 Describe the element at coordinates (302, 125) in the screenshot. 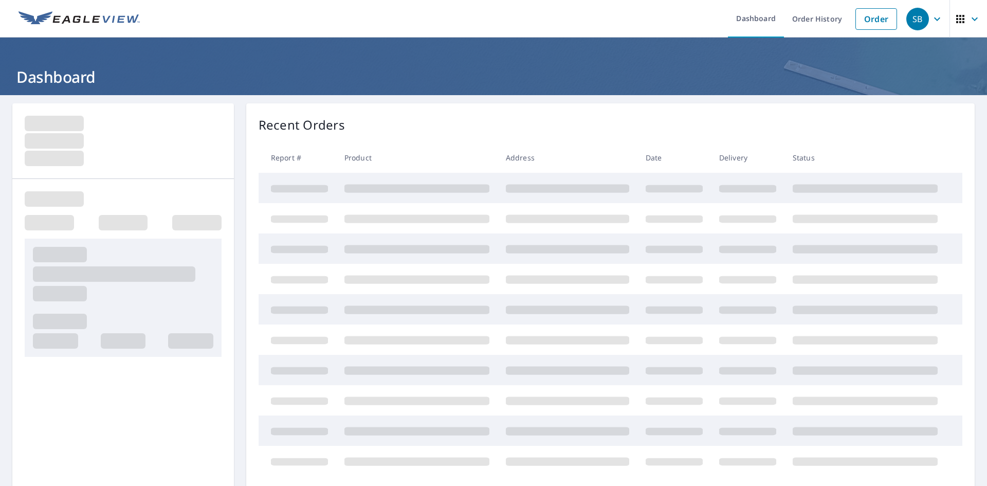

I see `p: Recent Orders` at that location.